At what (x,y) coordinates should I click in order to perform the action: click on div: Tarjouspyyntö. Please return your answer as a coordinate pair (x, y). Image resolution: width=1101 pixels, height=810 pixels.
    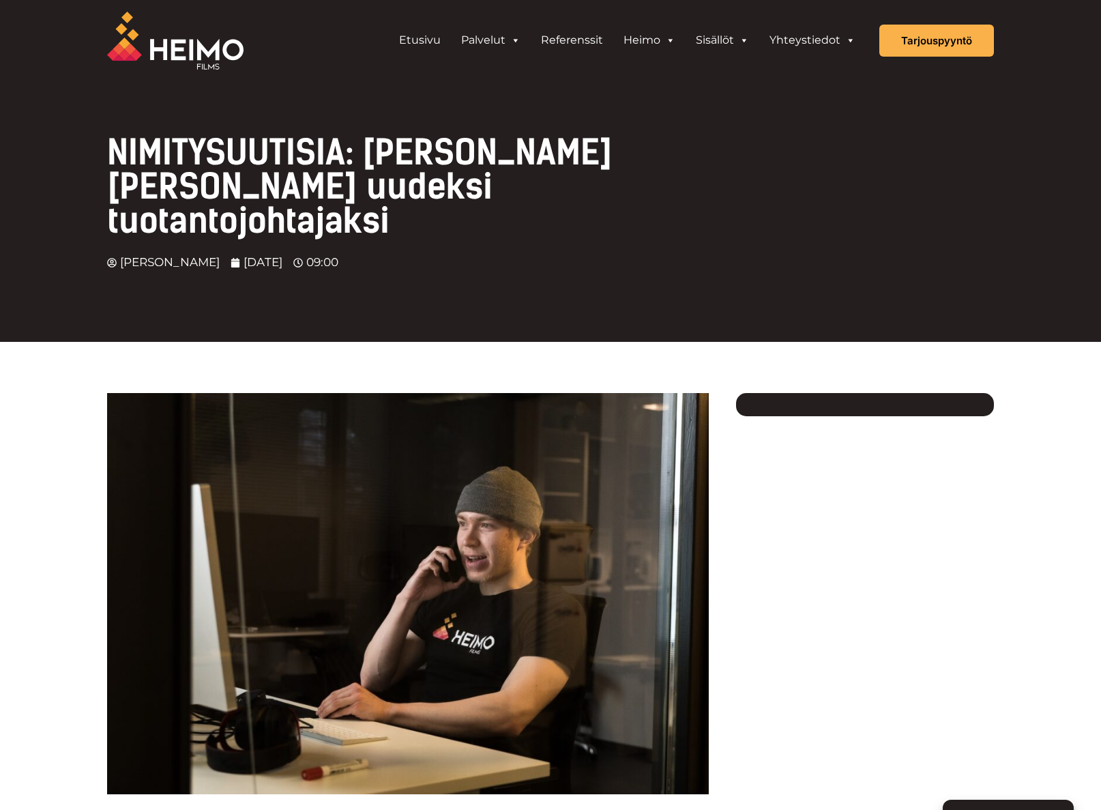
    Looking at the image, I should click on (936, 40).